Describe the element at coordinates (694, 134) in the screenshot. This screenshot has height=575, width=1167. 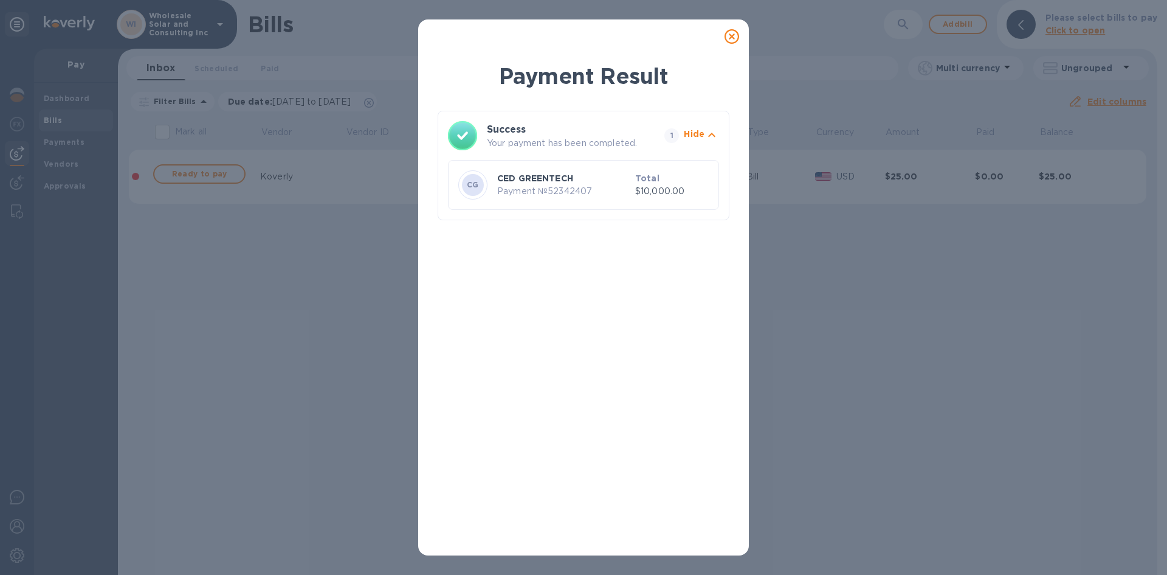
I see `p: Hide` at that location.